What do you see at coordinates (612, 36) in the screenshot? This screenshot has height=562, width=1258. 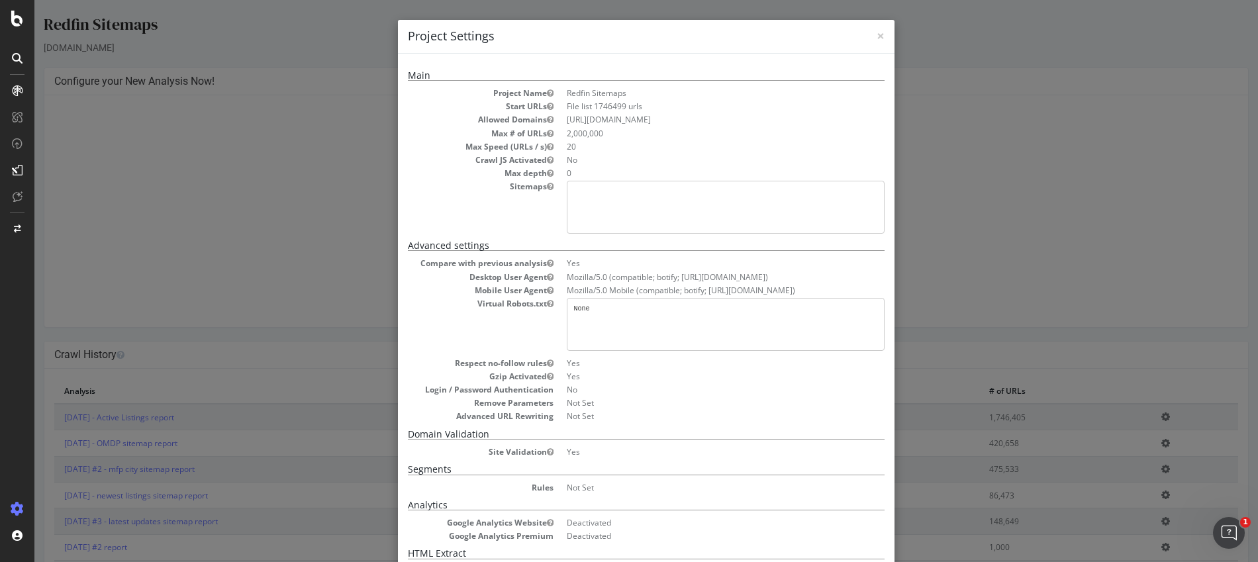 I see `h4: Project Settings` at bounding box center [612, 36].